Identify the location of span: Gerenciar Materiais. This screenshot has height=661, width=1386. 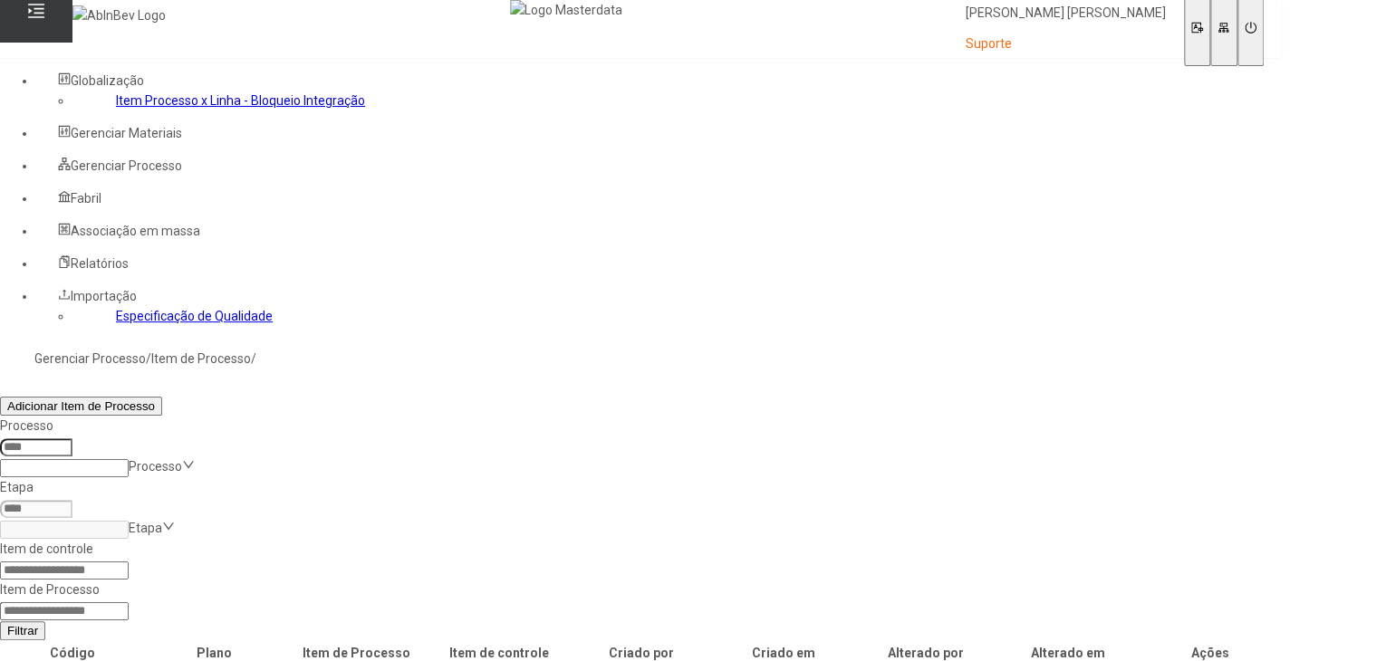
(126, 133).